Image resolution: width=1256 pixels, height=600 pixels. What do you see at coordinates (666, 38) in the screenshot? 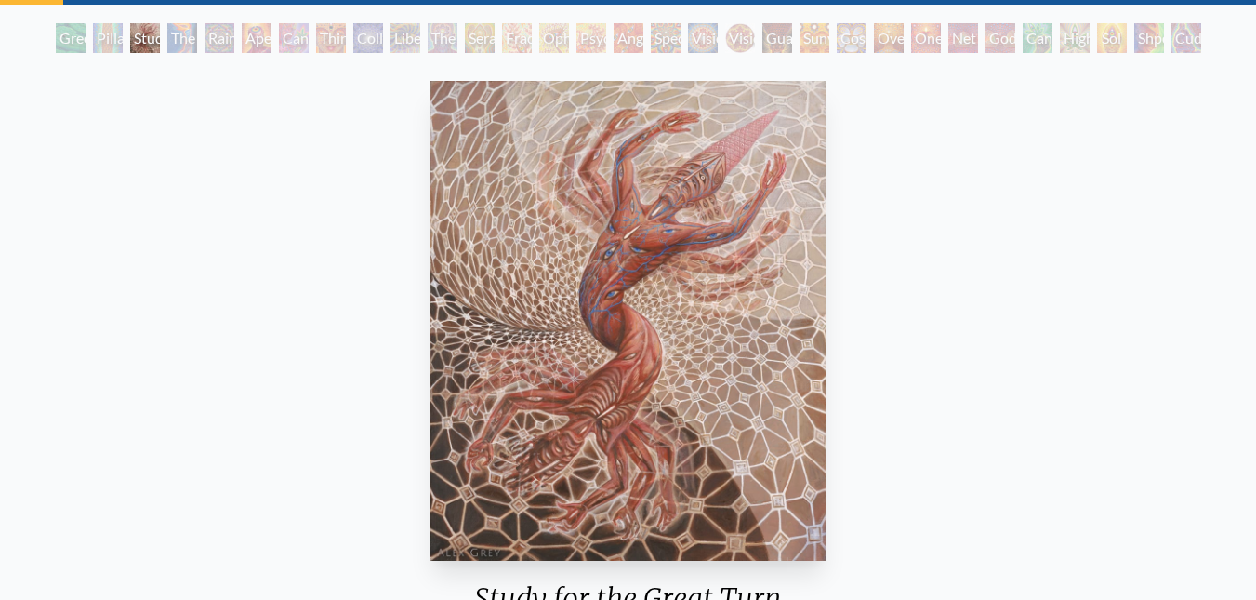
I see `div: Spectral Lotus` at bounding box center [666, 38].